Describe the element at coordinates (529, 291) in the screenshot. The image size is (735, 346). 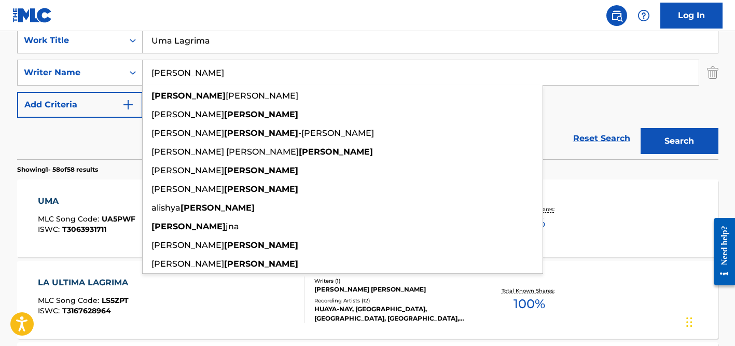
I see `p: Total Known Shares:` at that location.